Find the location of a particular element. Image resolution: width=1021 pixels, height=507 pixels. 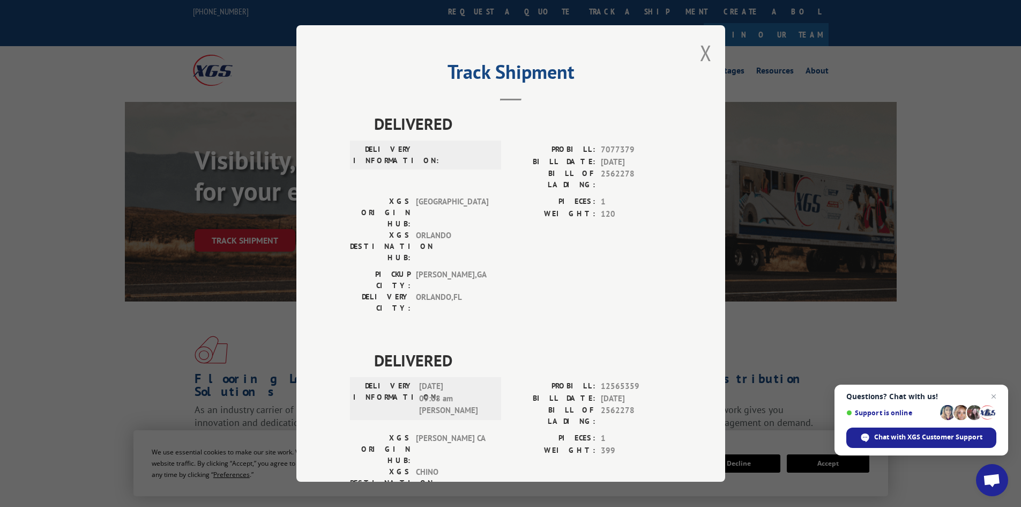

span: Questions? Chat with us! is located at coordinates (922, 396).